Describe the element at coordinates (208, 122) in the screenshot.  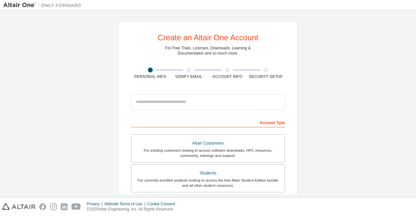
I see `div: Account Type` at that location.